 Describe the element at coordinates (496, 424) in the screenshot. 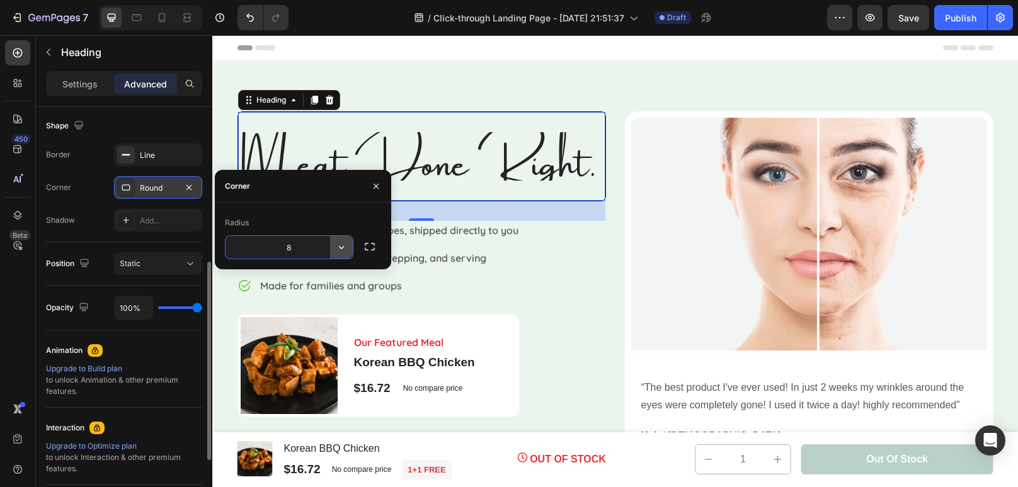

I see `button: decrement` at that location.